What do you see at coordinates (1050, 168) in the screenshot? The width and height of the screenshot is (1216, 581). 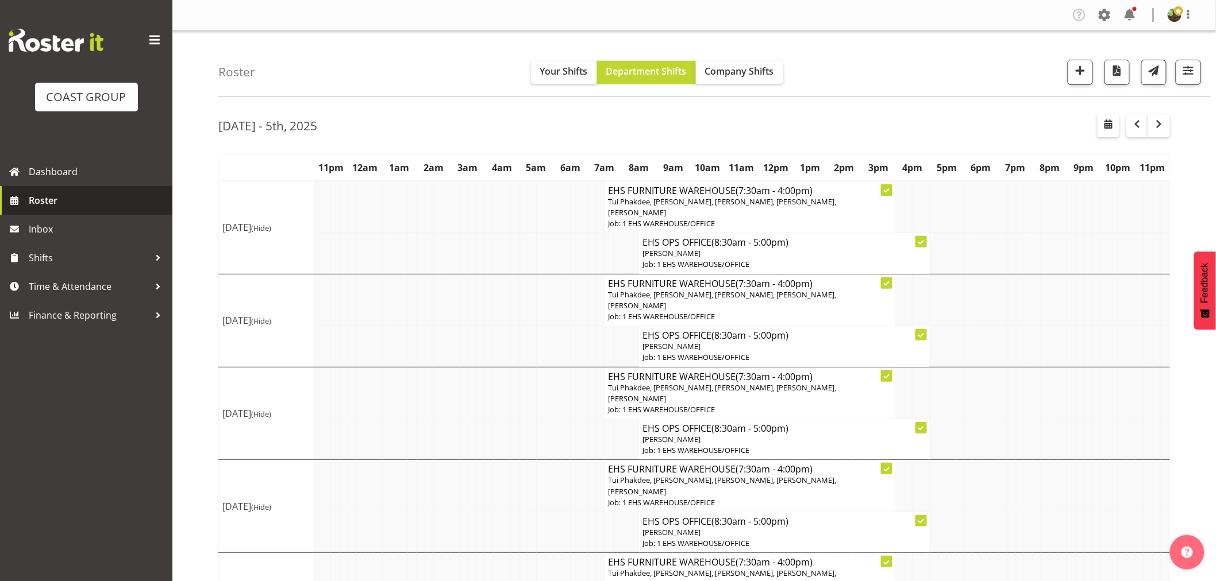 I see `th: 8pm` at bounding box center [1050, 168].